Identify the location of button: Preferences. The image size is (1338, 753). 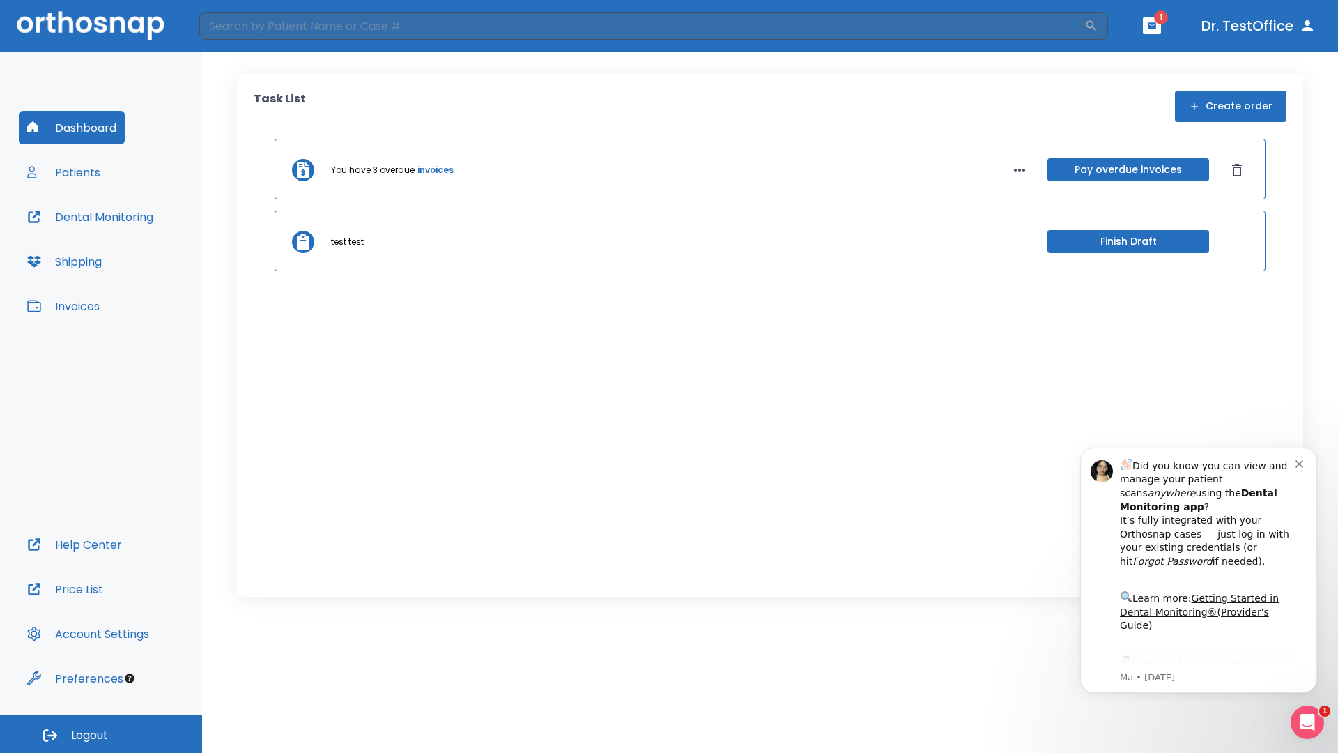
(75, 678).